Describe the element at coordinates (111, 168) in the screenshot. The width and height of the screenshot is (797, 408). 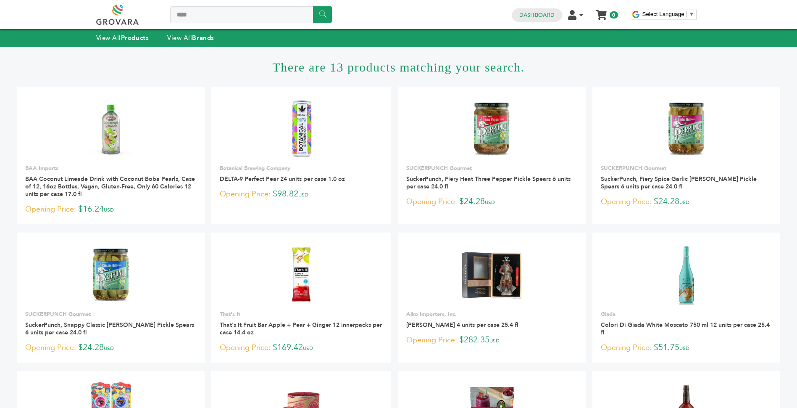
I see `p: BAA Imports` at that location.